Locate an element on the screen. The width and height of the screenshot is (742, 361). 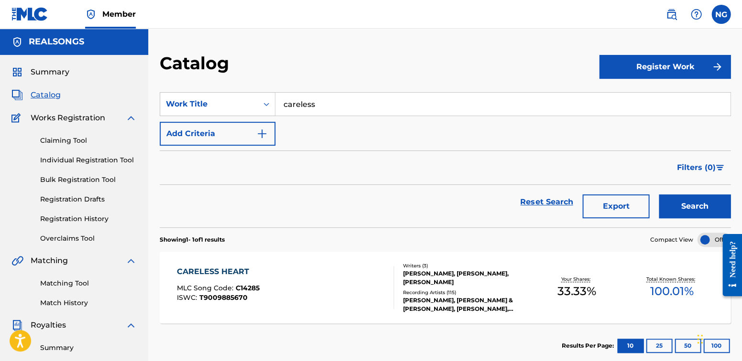
img: Catalog is located at coordinates (17, 95).